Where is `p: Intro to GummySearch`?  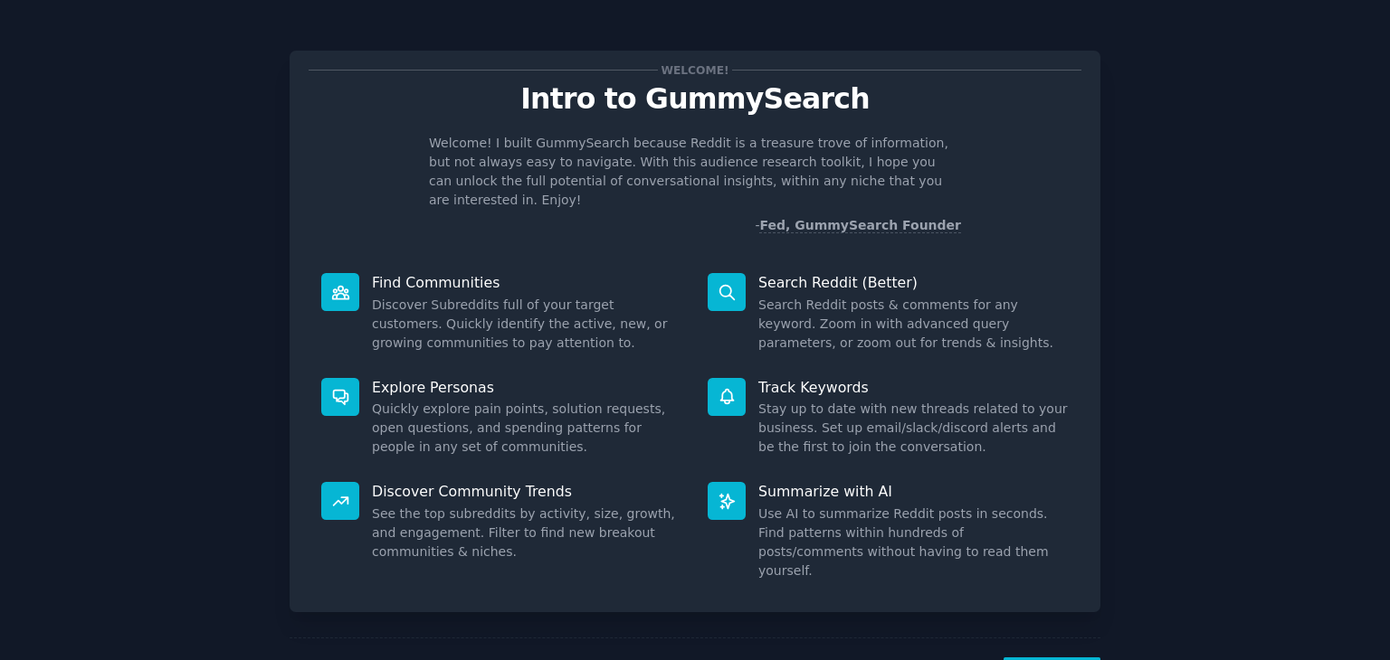
p: Intro to GummySearch is located at coordinates (695, 99).